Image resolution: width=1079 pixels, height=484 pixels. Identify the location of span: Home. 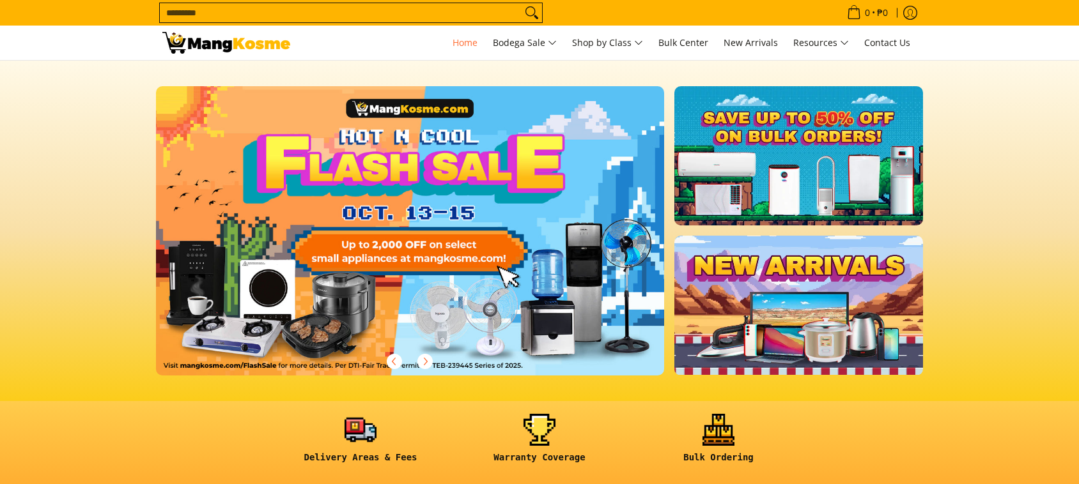
(465, 42).